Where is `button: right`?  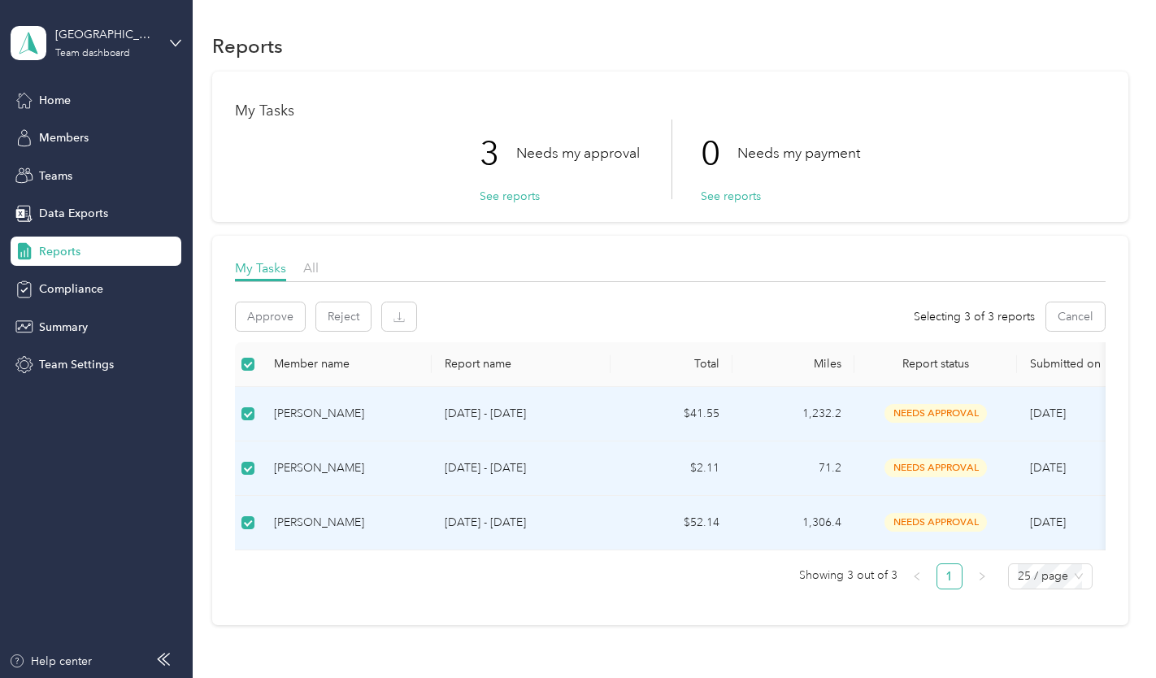
button: right is located at coordinates (982, 576).